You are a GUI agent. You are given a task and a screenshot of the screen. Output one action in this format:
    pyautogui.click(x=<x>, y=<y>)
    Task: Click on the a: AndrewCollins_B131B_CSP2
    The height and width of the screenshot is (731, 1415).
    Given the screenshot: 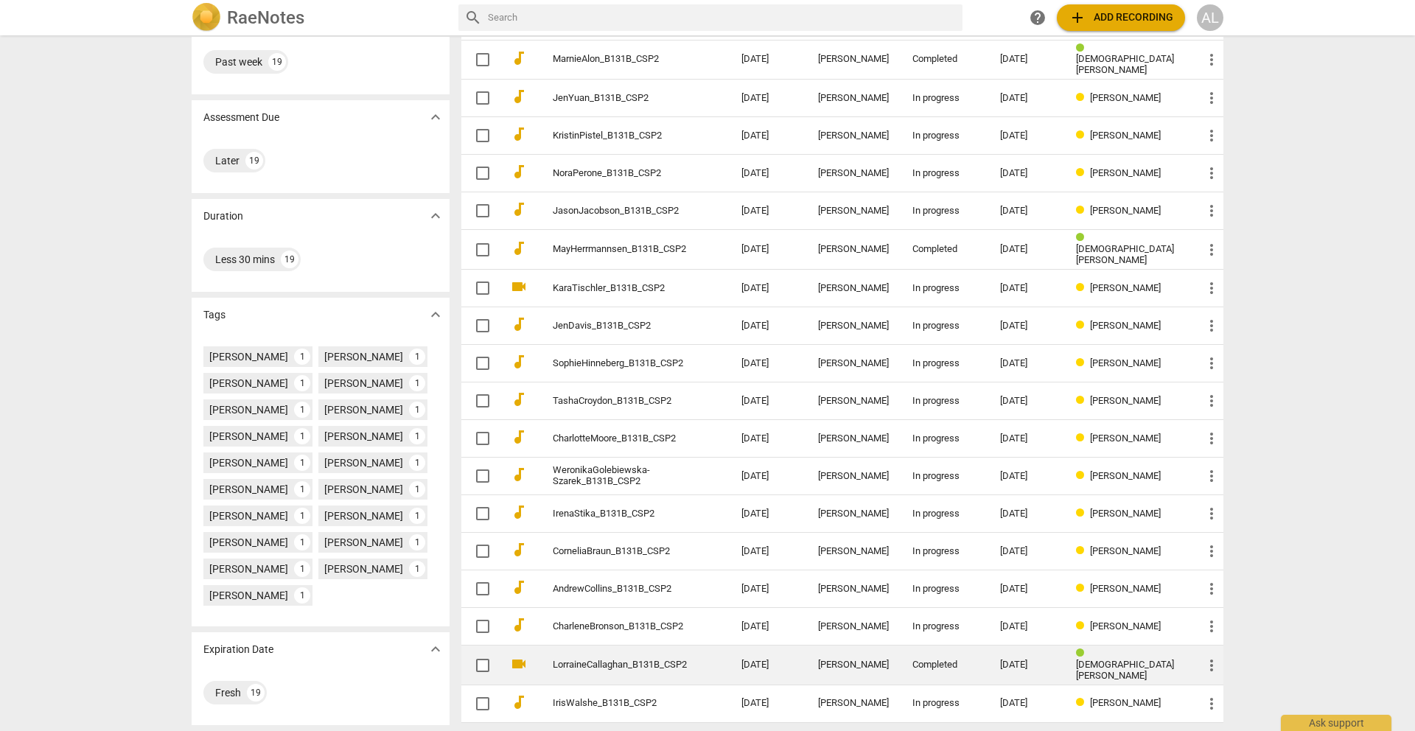 What is the action you would take?
    pyautogui.click(x=620, y=589)
    